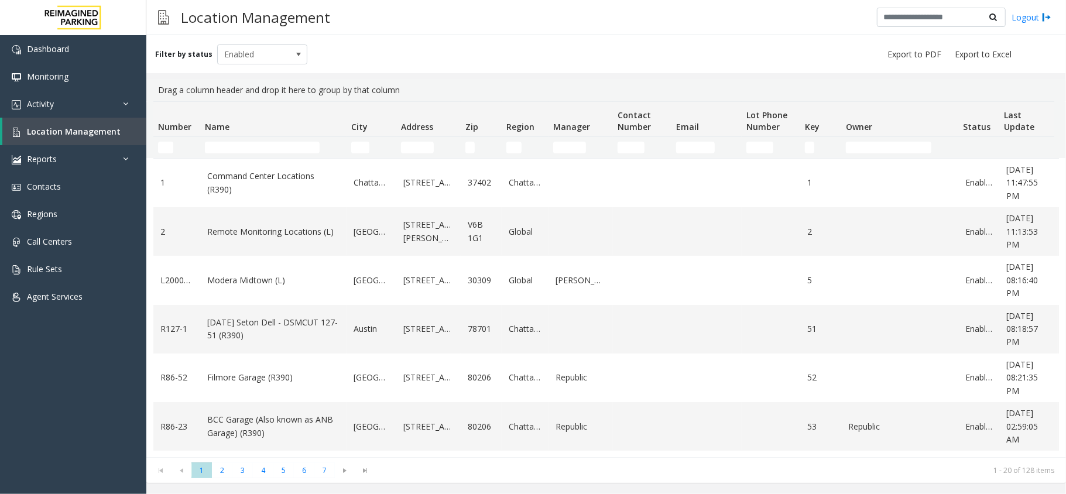 The height and width of the screenshot is (494, 1066). Describe the element at coordinates (263, 470) in the screenshot. I see `span: Page 4` at that location.